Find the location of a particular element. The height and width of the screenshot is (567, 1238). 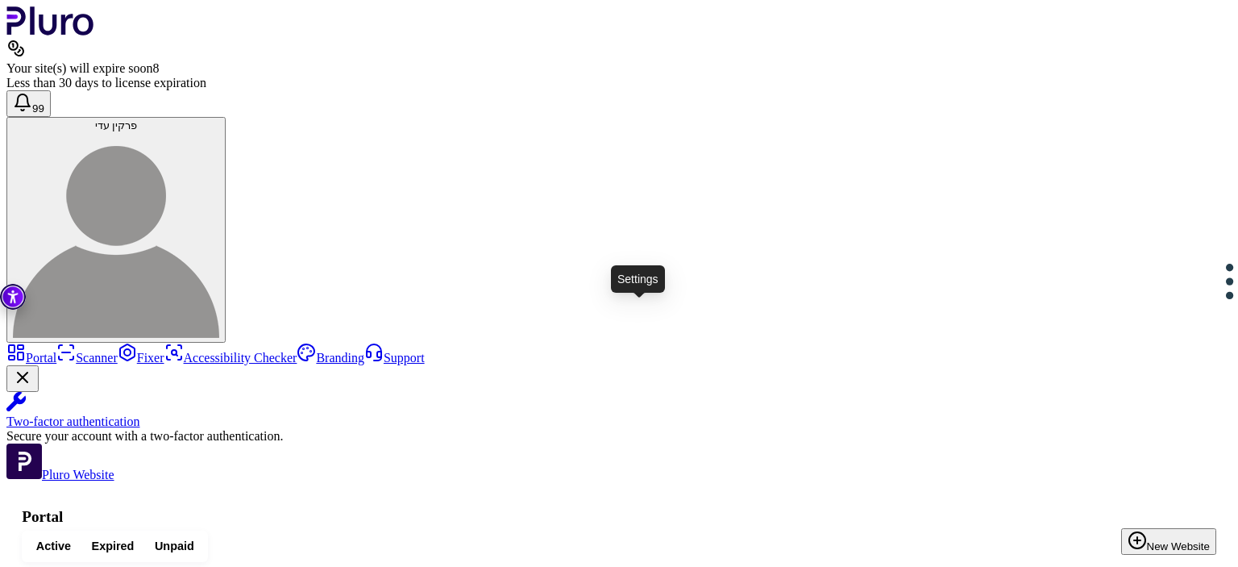

h1: Portal is located at coordinates (619, 517).